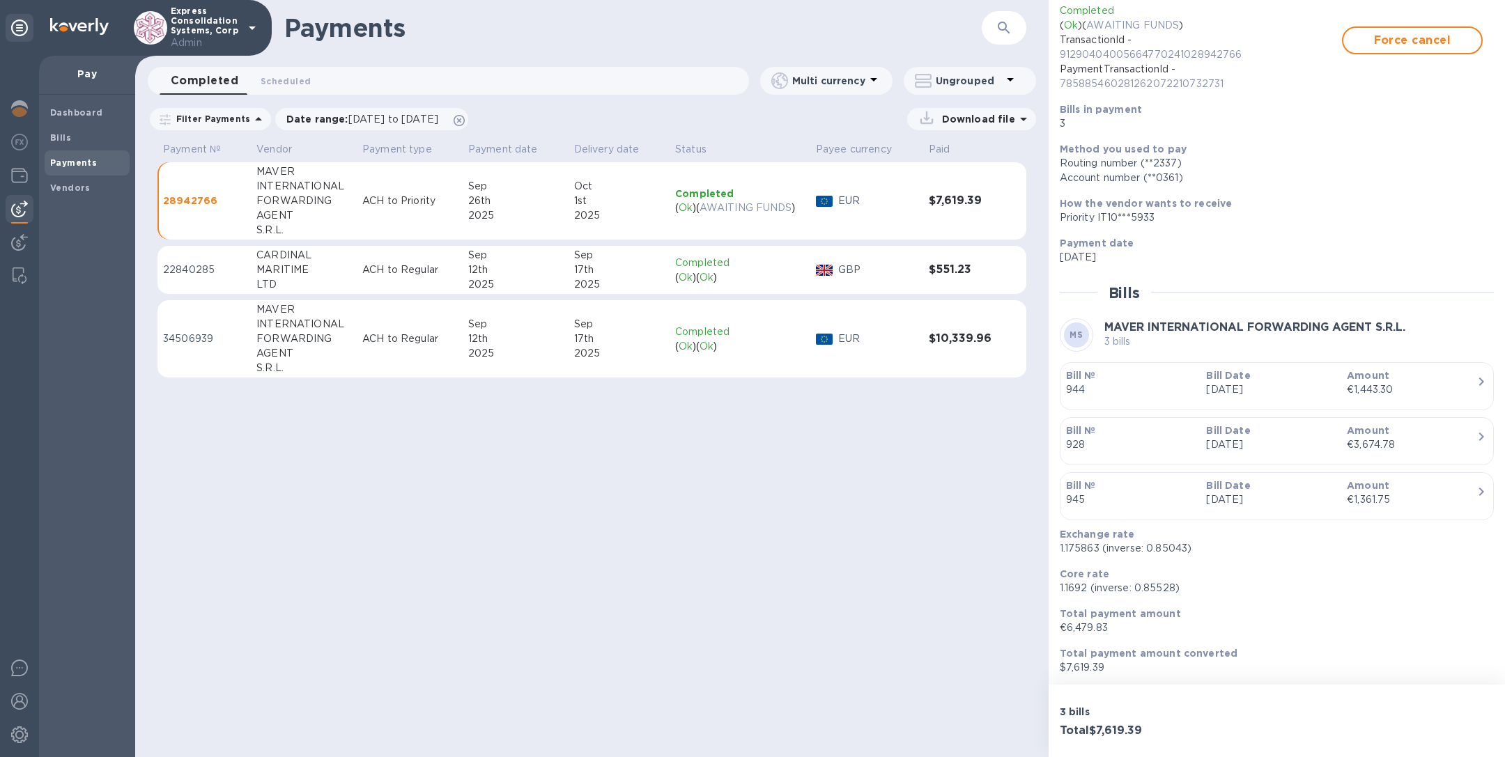 The width and height of the screenshot is (1505, 757). Describe the element at coordinates (192, 149) in the screenshot. I see `p: Payment №` at that location.